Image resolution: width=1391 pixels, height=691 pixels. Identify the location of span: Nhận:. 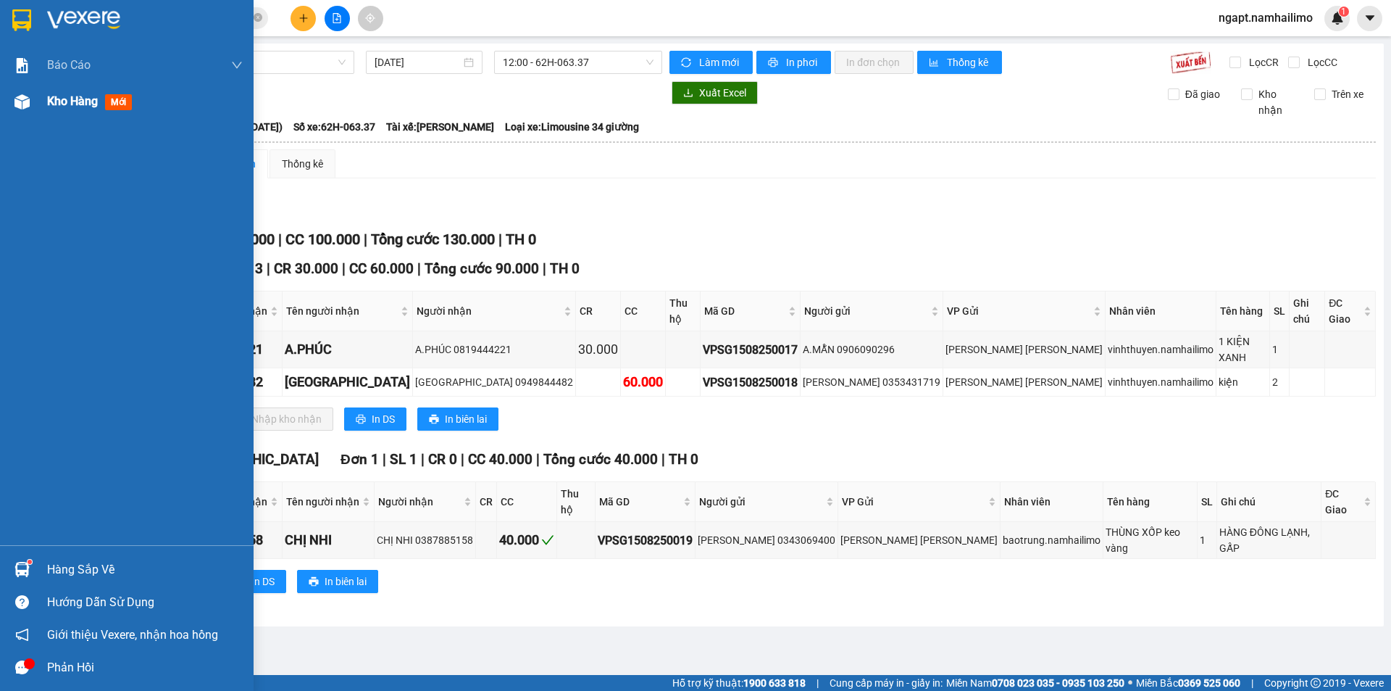
(156, 21).